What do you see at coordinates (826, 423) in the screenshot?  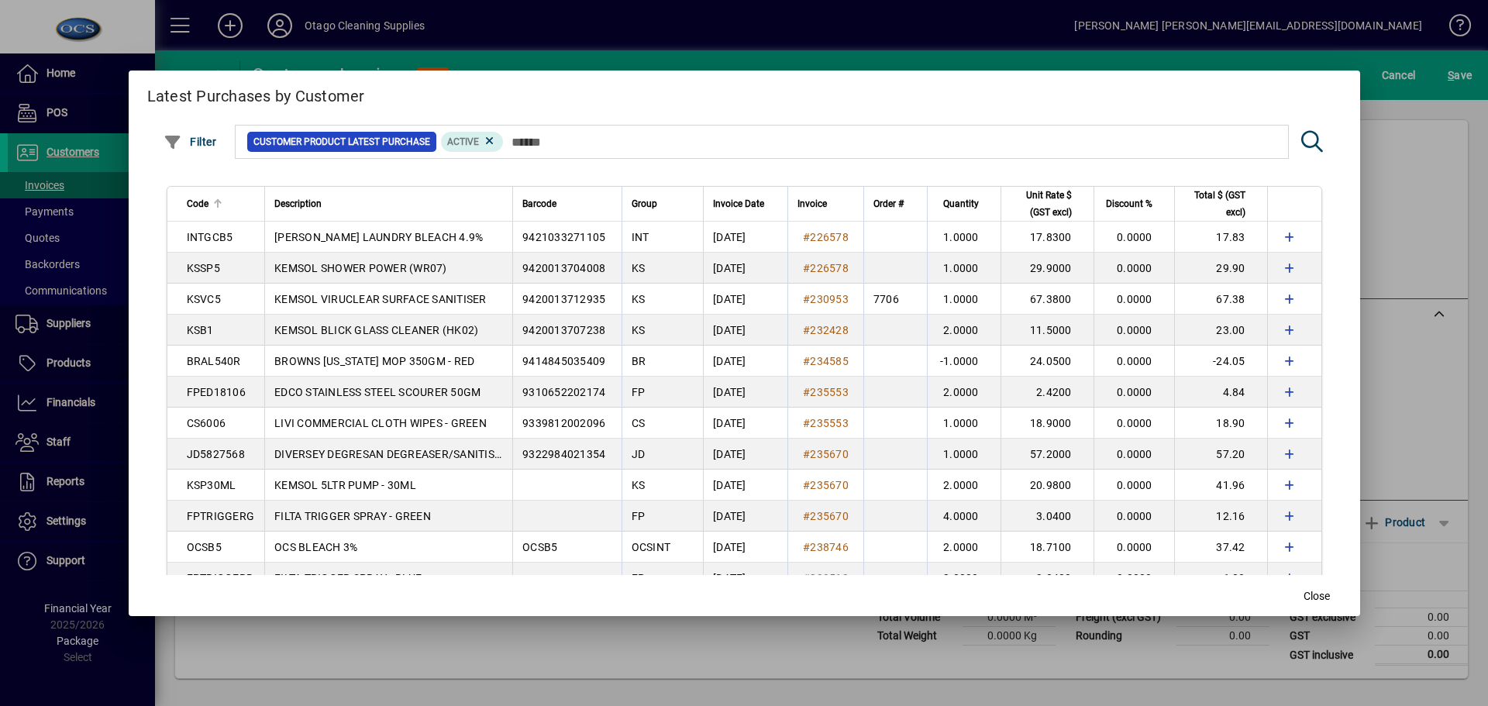 I see `a: #235553` at bounding box center [826, 423].